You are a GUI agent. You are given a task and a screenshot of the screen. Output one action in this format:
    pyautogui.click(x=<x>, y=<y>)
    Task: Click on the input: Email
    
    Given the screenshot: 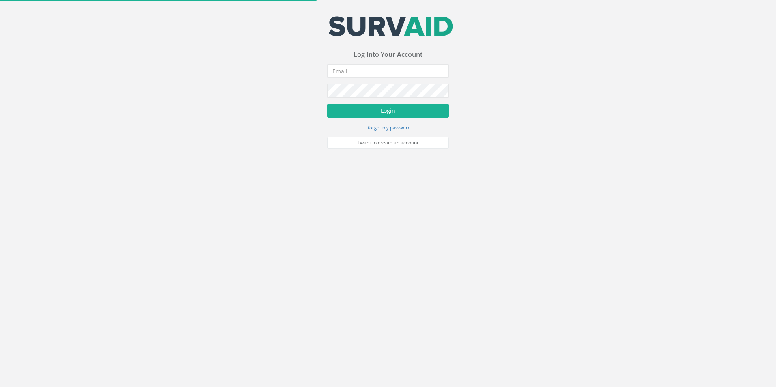 What is the action you would take?
    pyautogui.click(x=388, y=71)
    